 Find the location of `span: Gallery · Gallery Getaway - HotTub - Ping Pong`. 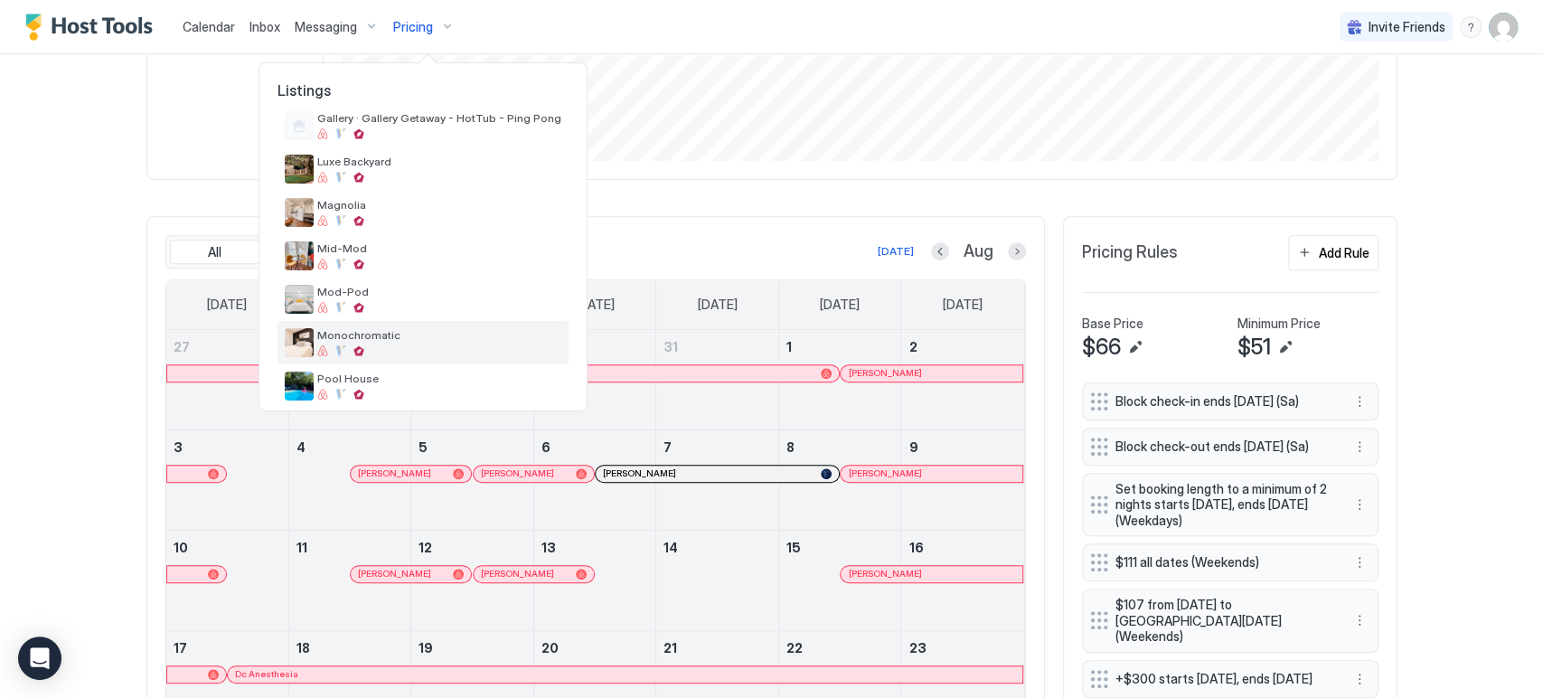

span: Gallery · Gallery Getaway - HotTub - Ping Pong is located at coordinates (439, 118).